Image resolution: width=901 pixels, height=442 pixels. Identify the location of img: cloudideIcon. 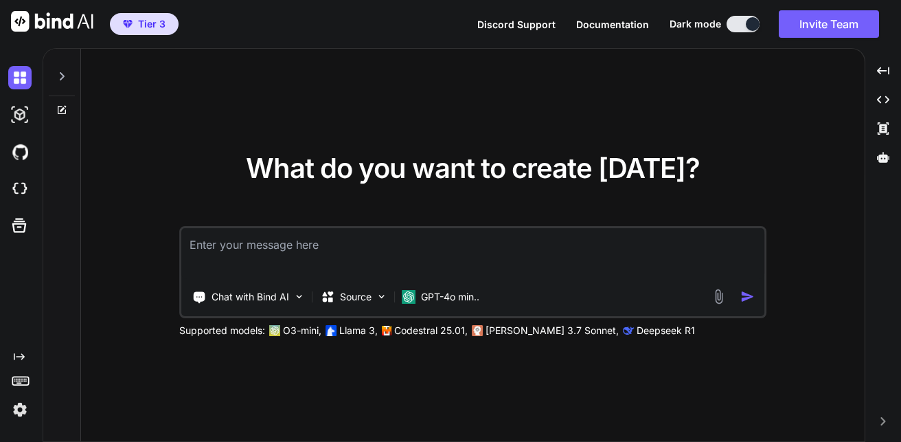
(20, 189).